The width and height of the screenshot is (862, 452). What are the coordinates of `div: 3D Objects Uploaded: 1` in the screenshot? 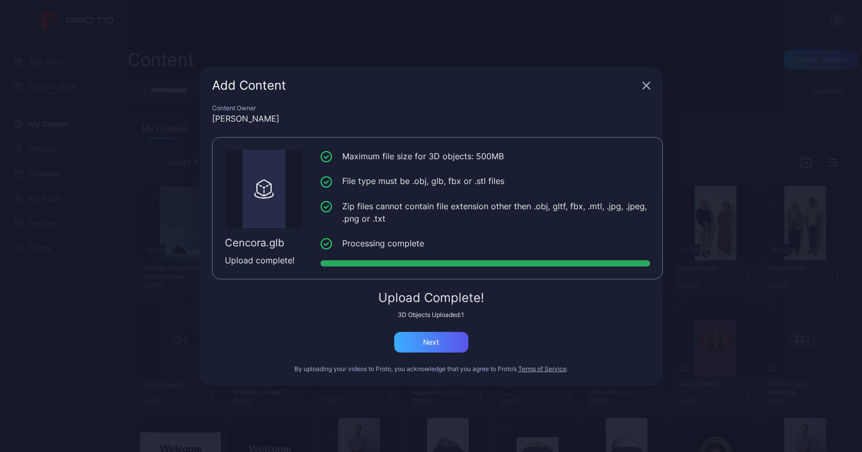 It's located at (431, 315).